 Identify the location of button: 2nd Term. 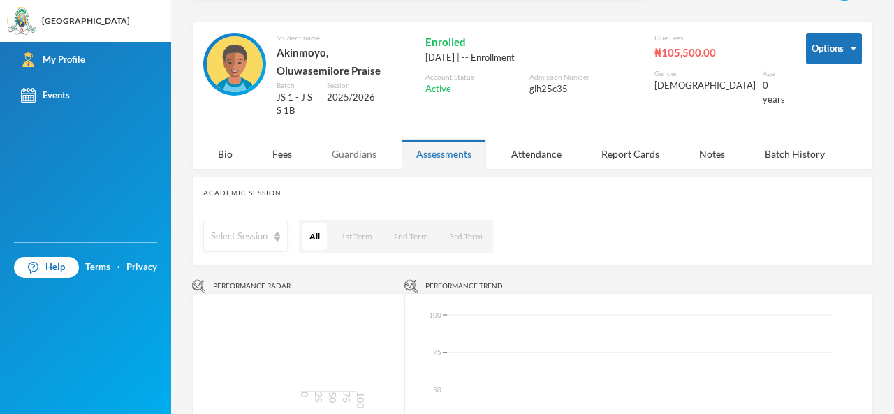
(411, 237).